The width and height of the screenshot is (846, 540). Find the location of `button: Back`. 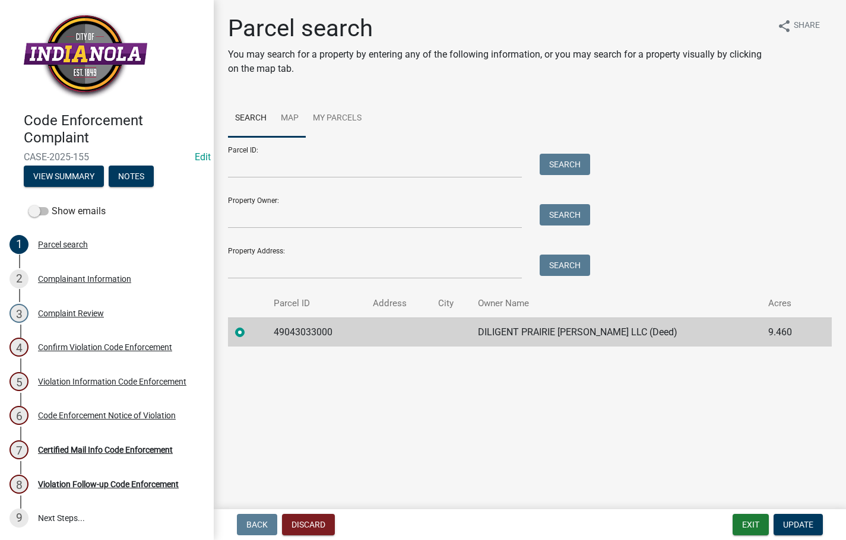

button: Back is located at coordinates (257, 525).